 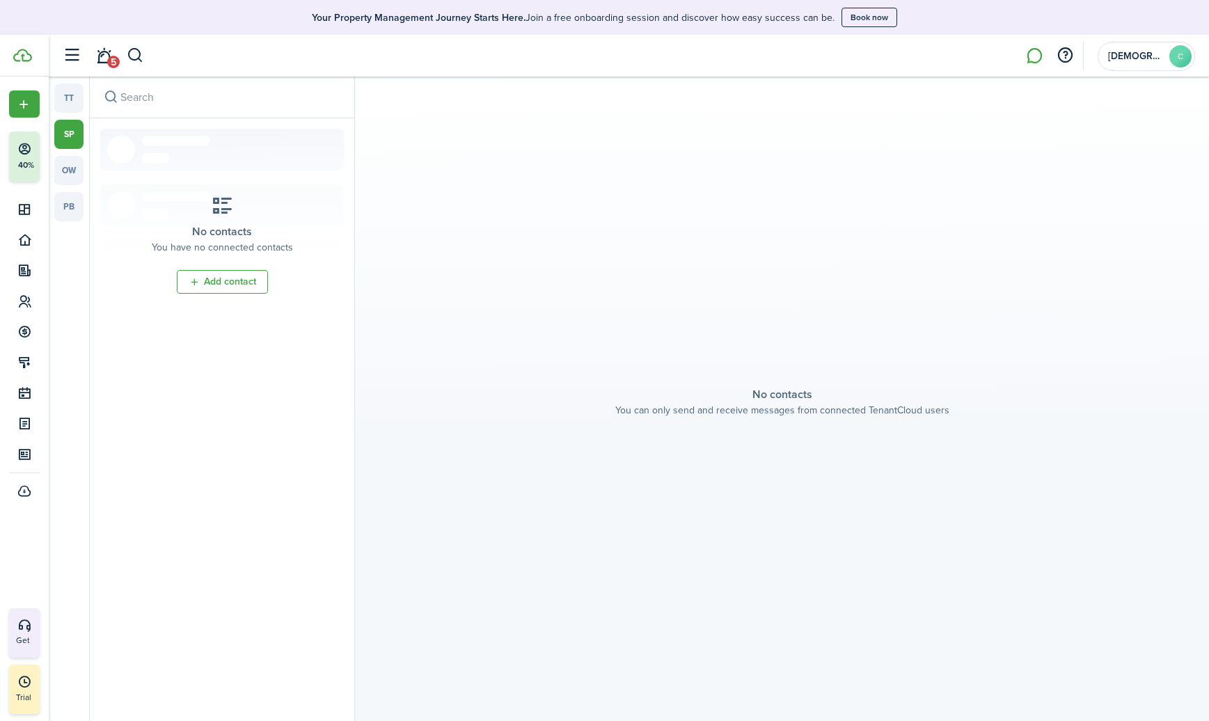 What do you see at coordinates (69, 98) in the screenshot?
I see `a: tt` at bounding box center [69, 98].